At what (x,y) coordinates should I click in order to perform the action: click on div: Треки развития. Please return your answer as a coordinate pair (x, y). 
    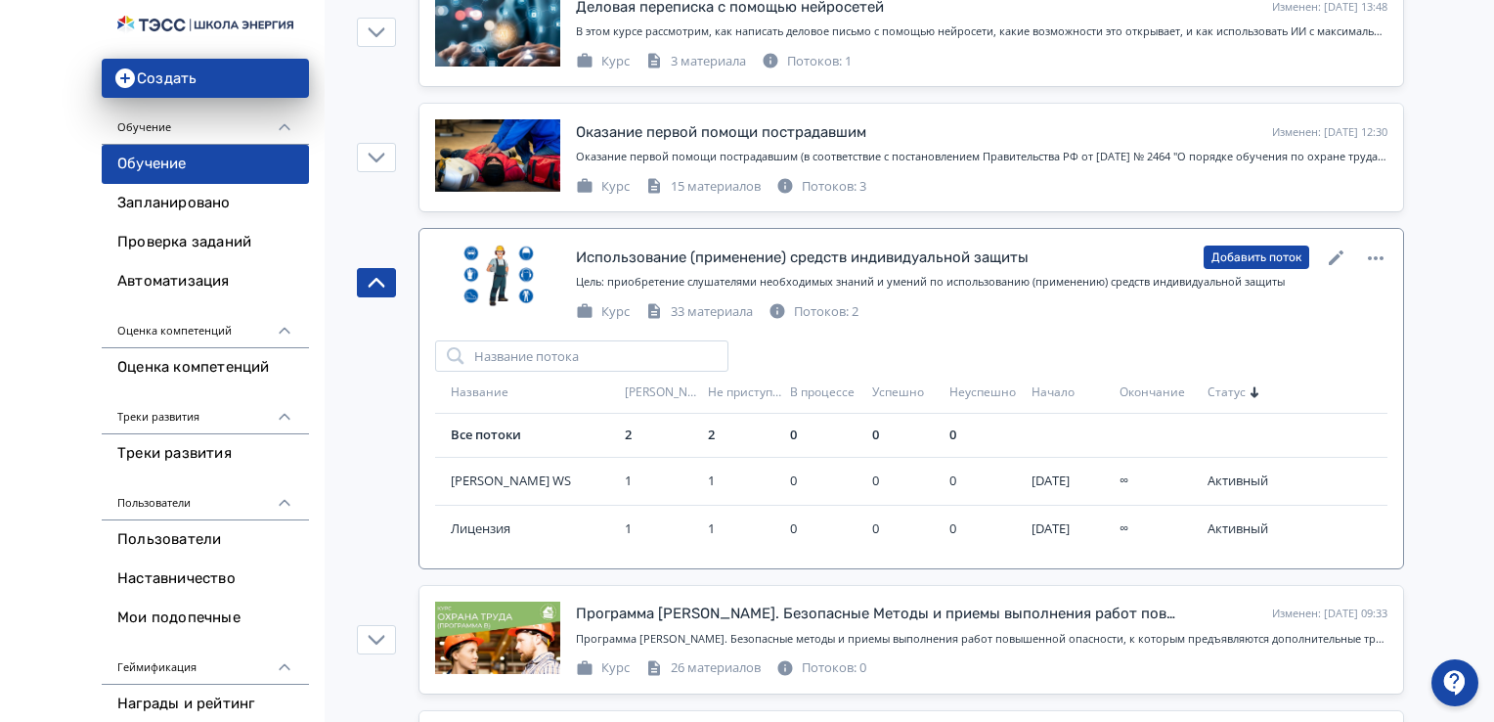
    Looking at the image, I should click on (205, 411).